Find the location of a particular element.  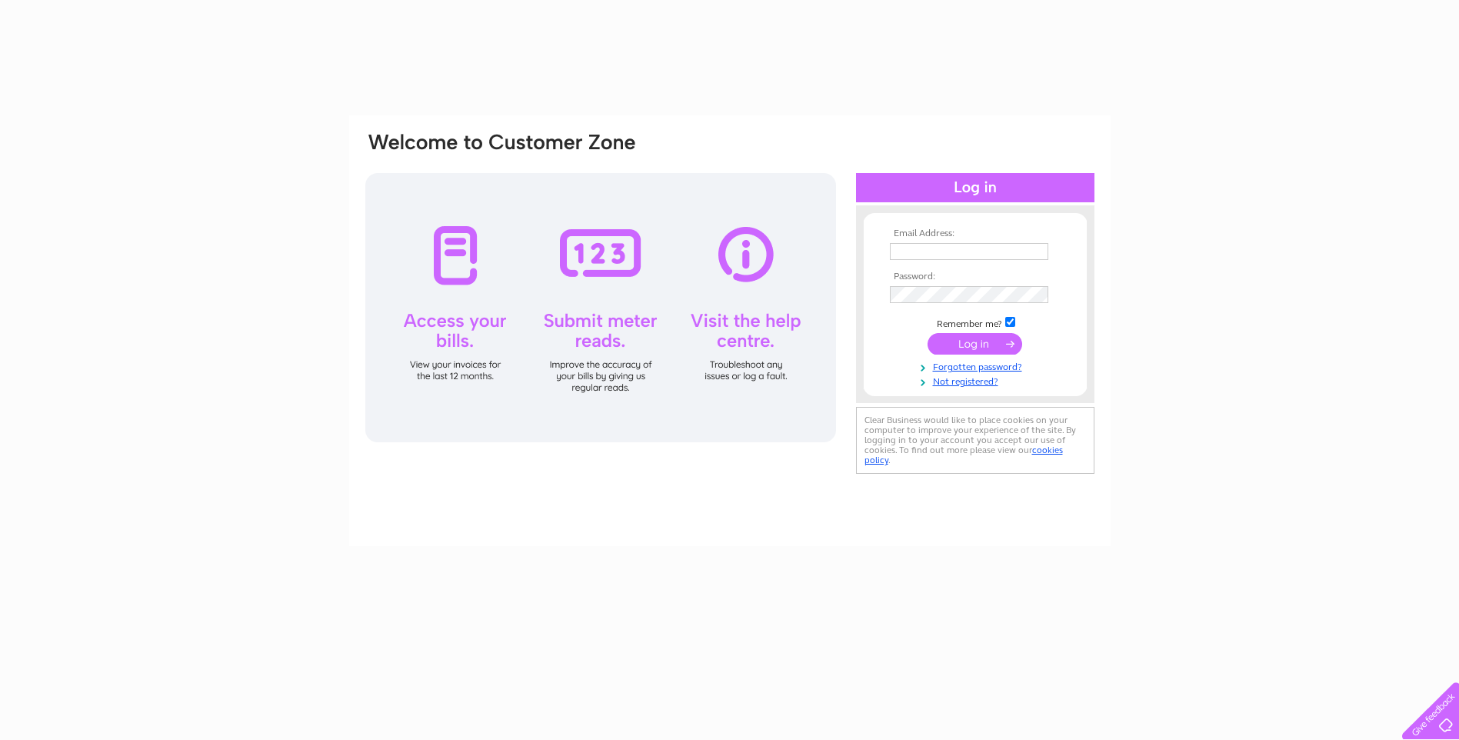

th: Password: is located at coordinates (975, 277).